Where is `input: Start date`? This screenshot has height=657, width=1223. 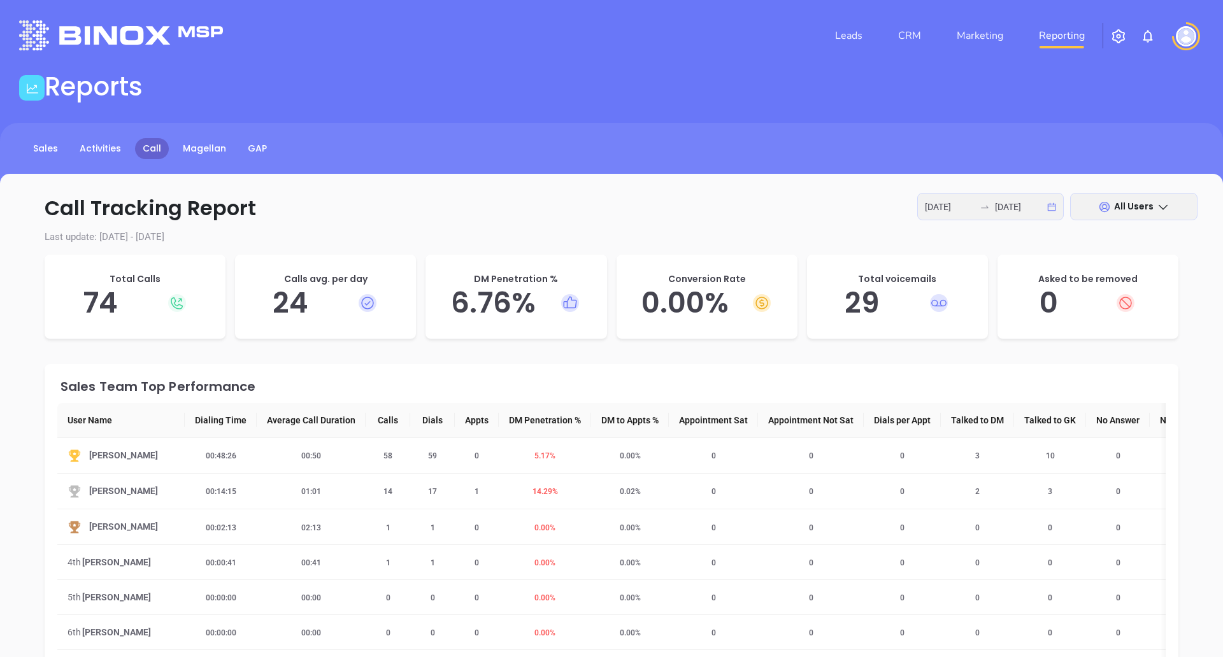 input: Start date is located at coordinates (950, 207).